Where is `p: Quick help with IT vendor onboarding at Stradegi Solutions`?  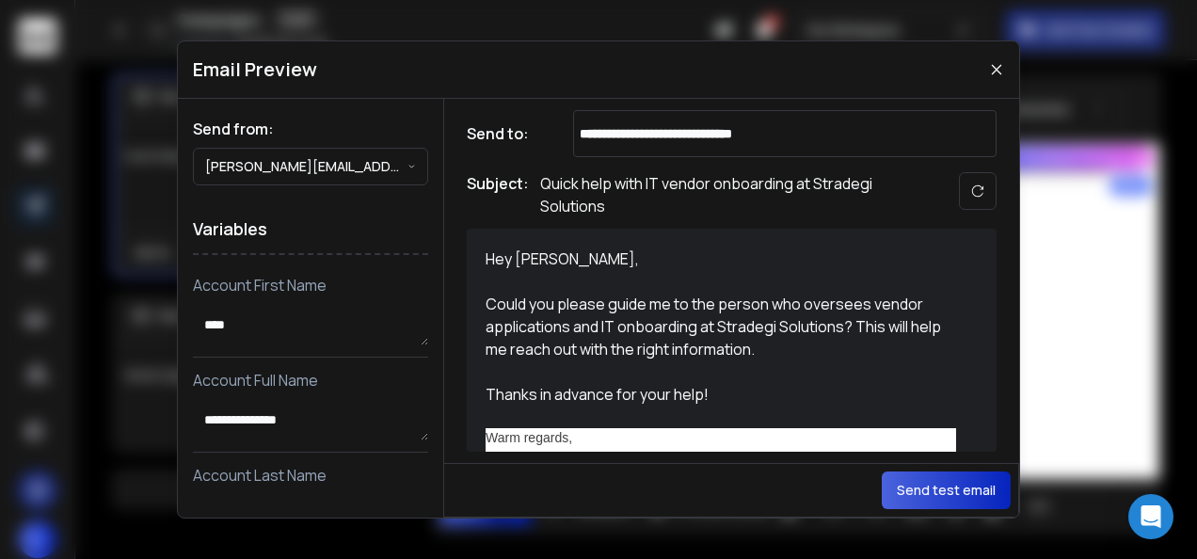 p: Quick help with IT vendor onboarding at Stradegi Solutions is located at coordinates (728, 195).